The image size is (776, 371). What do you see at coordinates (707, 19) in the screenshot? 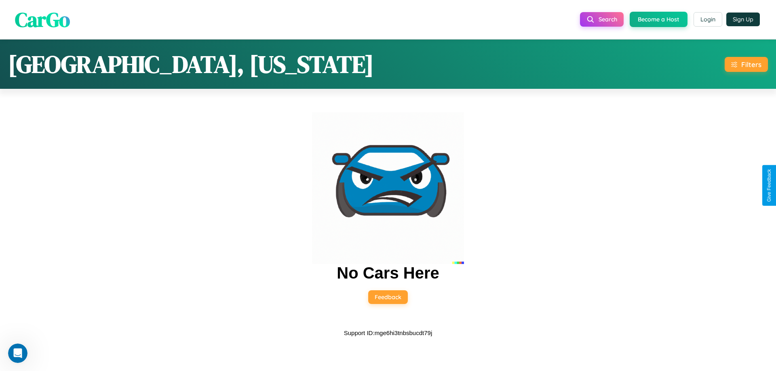
I see `button: Login` at bounding box center [707, 19].